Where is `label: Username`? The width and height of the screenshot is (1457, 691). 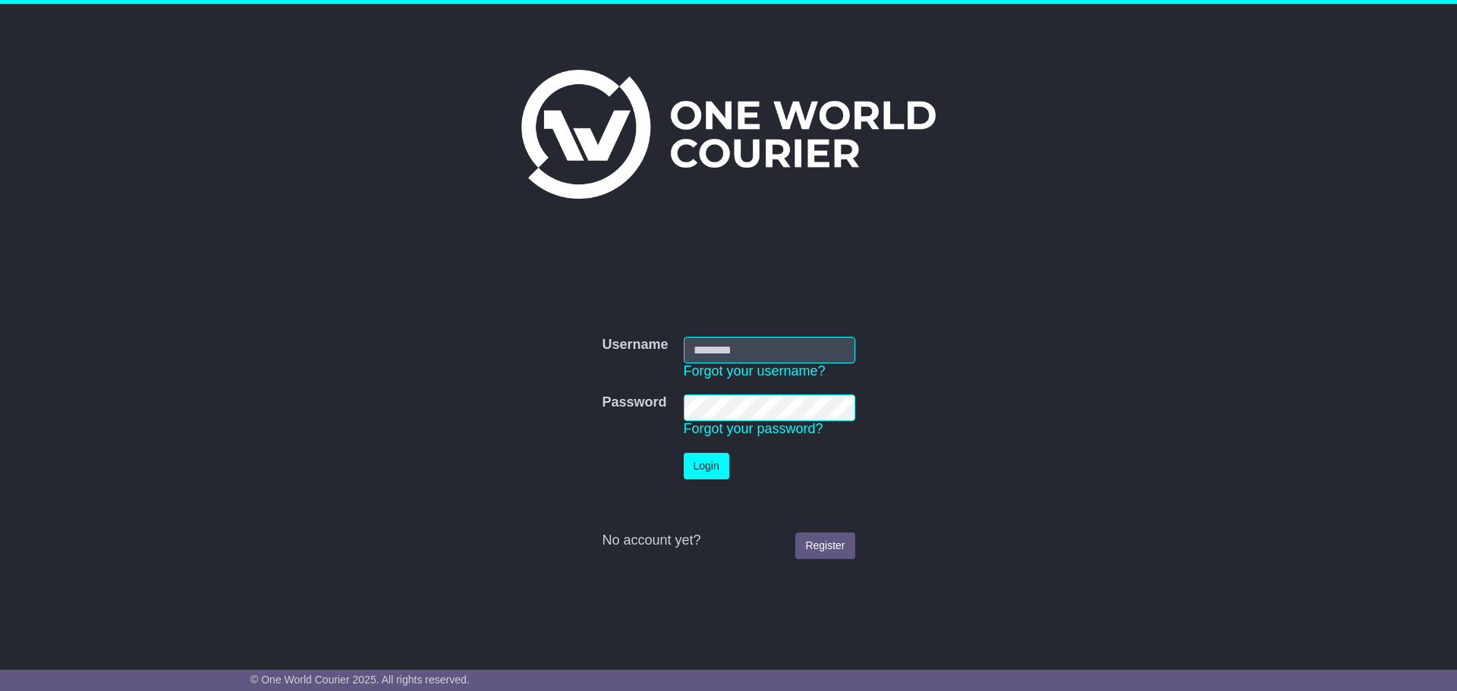
label: Username is located at coordinates (635, 345).